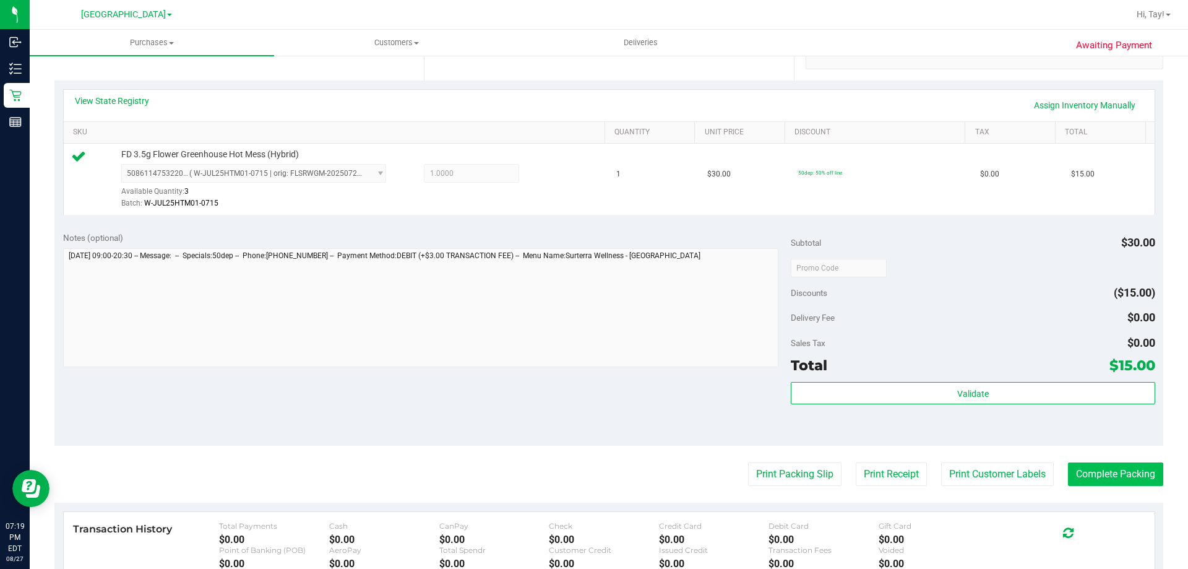 This screenshot has height=569, width=1188. Describe the element at coordinates (261, 194) in the screenshot. I see `div: Available Quantity:` at that location.